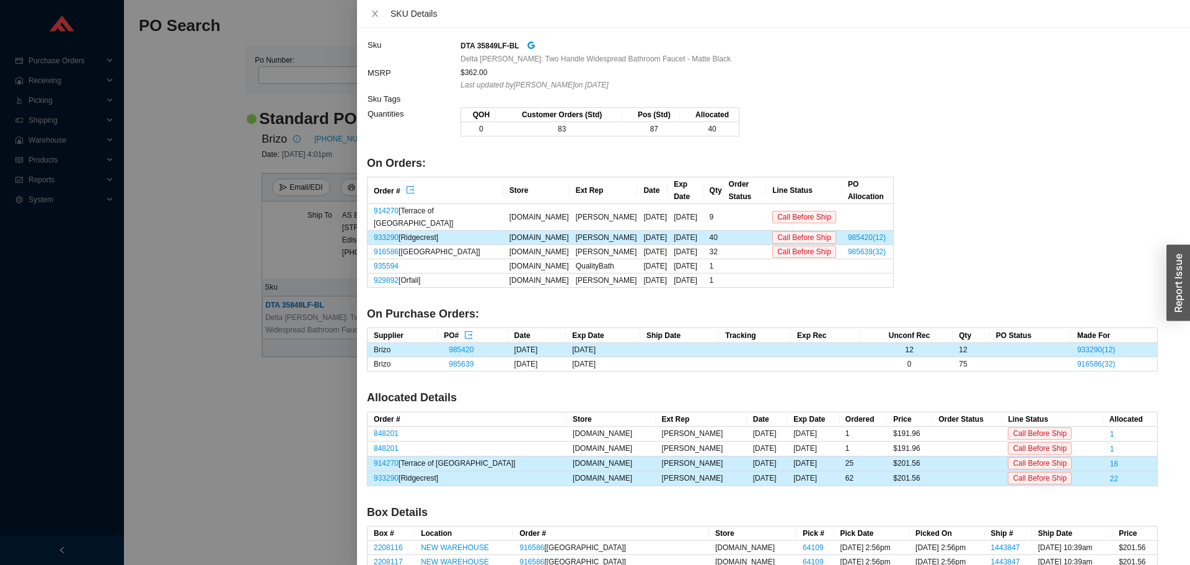  I want to click on td: 0, so click(906, 364).